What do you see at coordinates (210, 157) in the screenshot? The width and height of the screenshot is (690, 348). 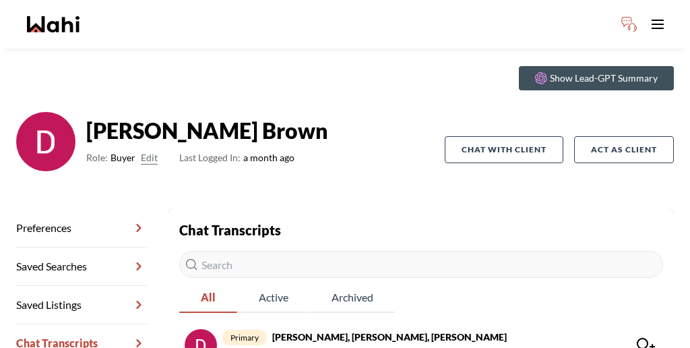 I see `span: Last Logged In:` at bounding box center [210, 157].